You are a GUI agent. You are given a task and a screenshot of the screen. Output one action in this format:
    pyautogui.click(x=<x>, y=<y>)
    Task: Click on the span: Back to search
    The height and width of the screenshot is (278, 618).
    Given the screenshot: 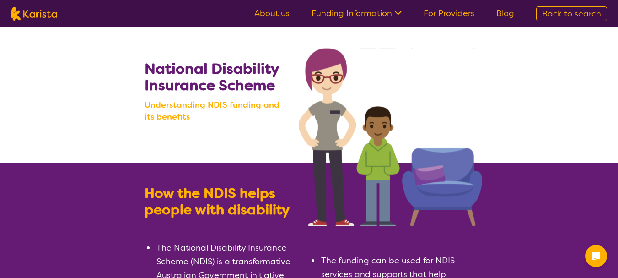 What is the action you would take?
    pyautogui.click(x=572, y=14)
    